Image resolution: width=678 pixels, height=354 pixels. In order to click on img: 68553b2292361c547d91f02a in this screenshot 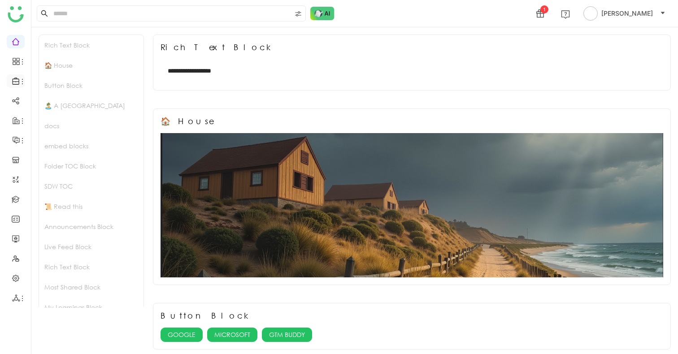, I will do `click(412, 205)`.